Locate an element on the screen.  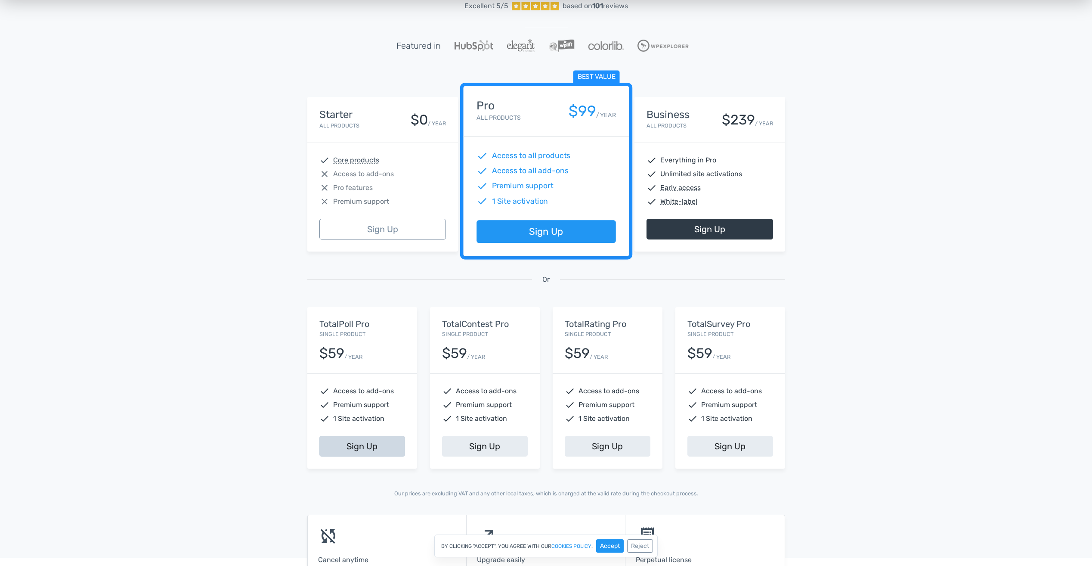
h5: TotalRating Pro is located at coordinates (607, 324).